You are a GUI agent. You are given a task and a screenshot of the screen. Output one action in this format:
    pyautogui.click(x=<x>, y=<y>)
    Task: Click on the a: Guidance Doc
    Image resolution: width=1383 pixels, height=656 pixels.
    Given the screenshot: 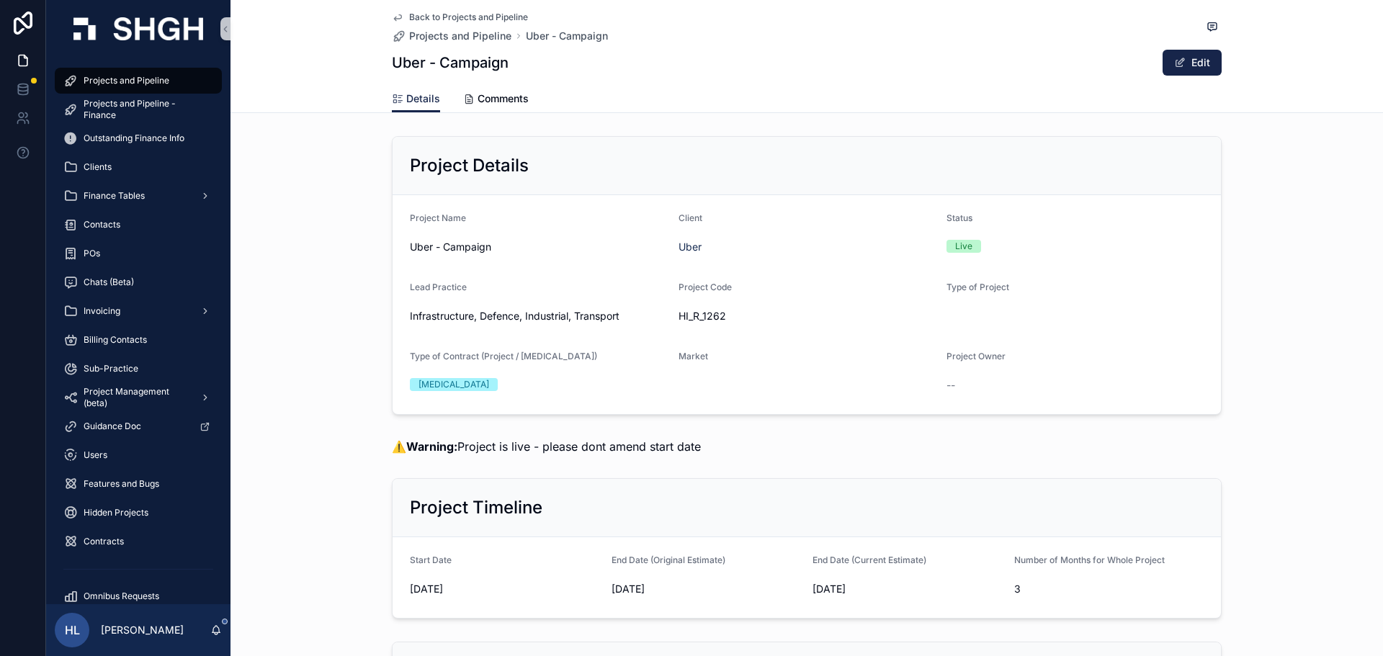 What is the action you would take?
    pyautogui.click(x=138, y=427)
    